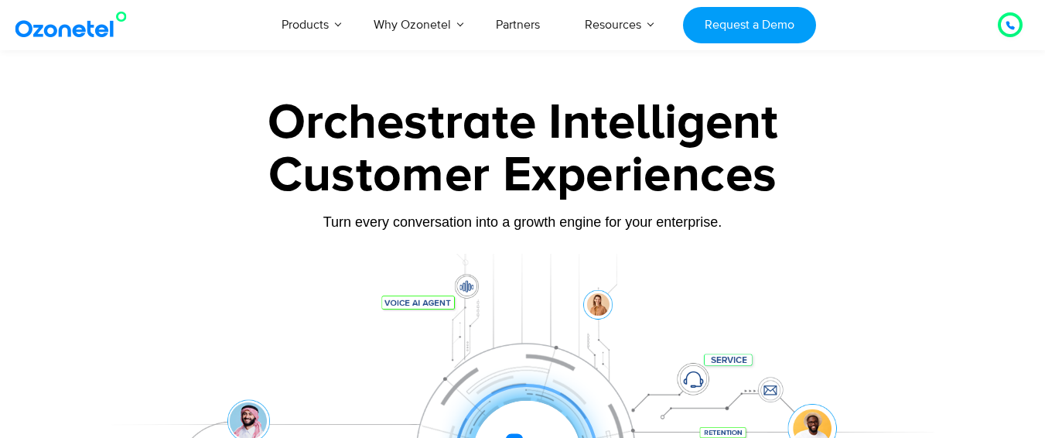 Image resolution: width=1045 pixels, height=438 pixels. I want to click on div: Turn every conversation into a growth engine for your enterprise., so click(523, 222).